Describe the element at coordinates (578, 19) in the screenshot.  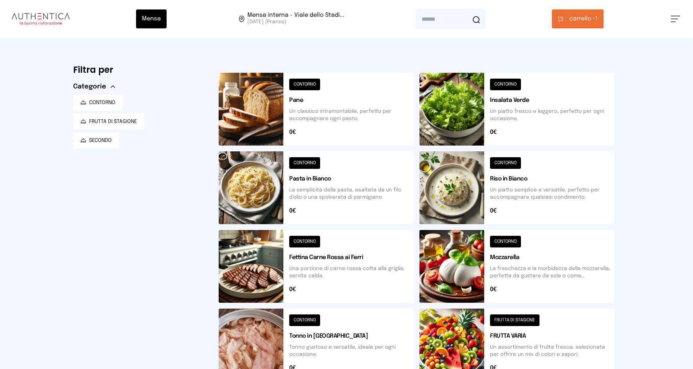
I see `button: carrello •1` at that location.